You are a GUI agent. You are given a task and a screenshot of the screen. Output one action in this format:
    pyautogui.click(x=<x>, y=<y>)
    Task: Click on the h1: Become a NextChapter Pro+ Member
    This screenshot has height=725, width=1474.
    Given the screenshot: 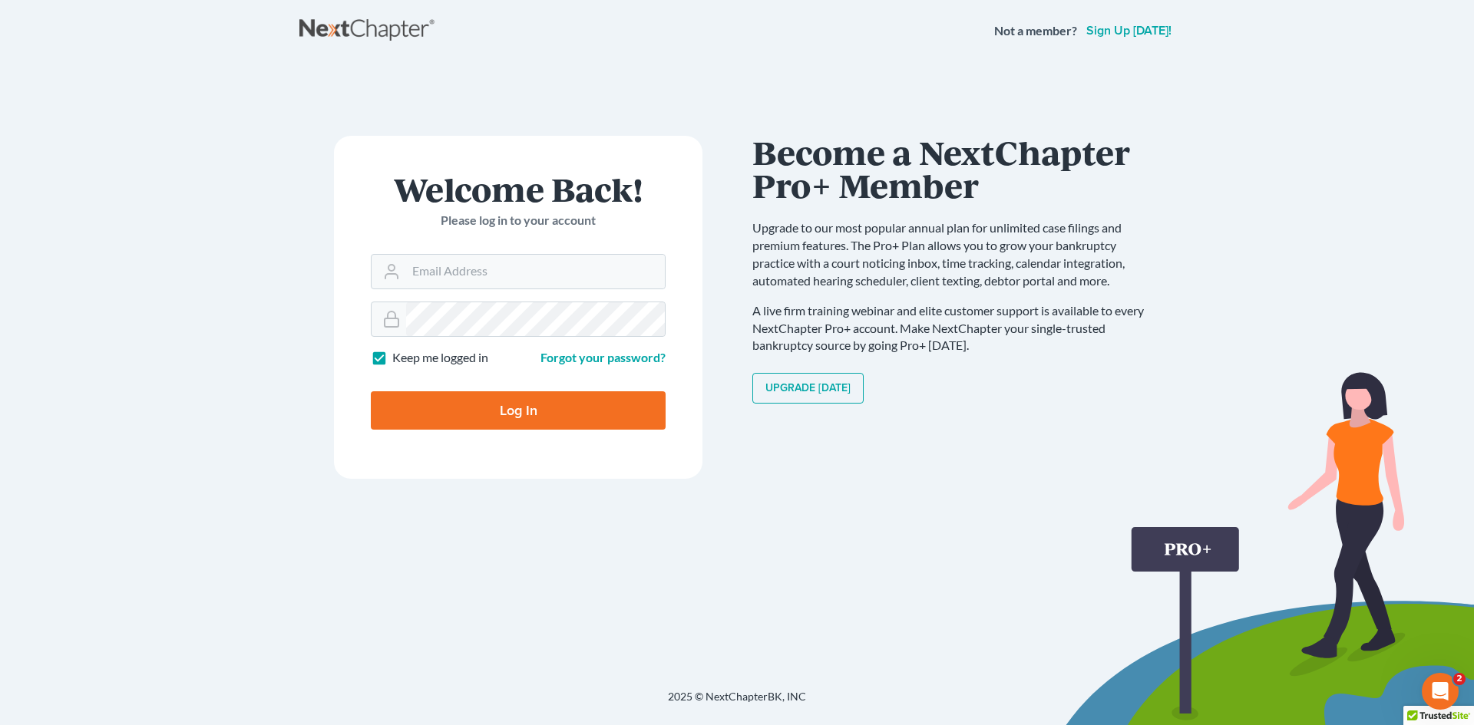 What is the action you would take?
    pyautogui.click(x=956, y=168)
    